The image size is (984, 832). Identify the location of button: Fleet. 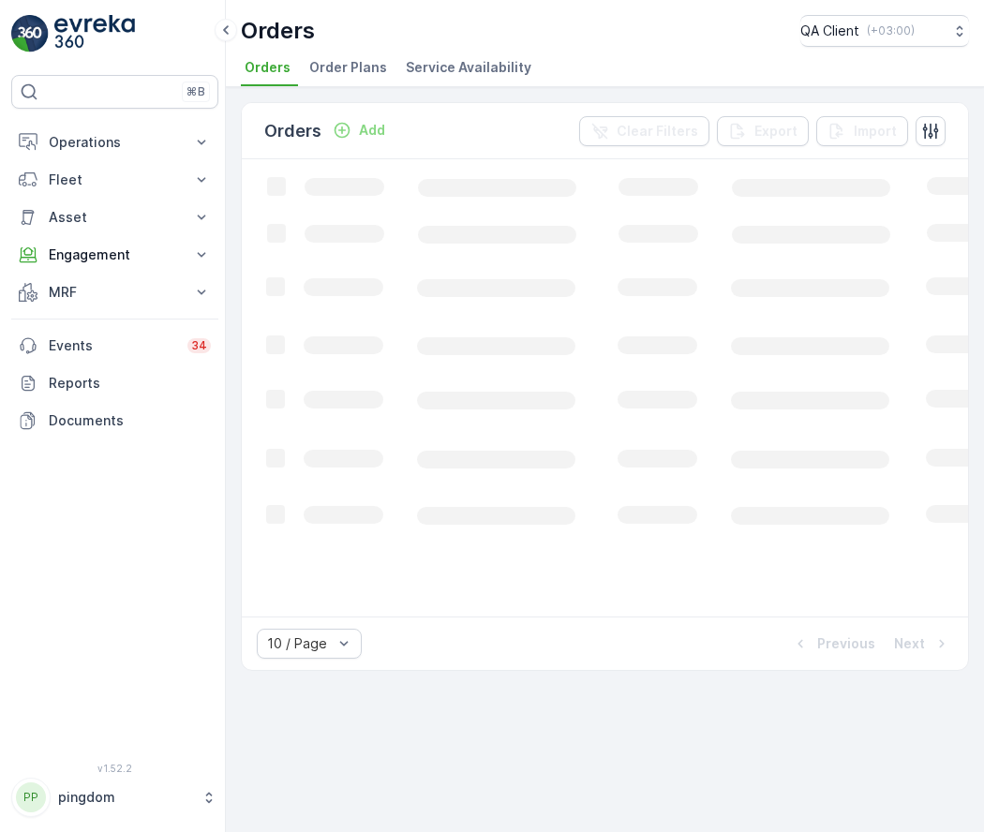
(114, 180).